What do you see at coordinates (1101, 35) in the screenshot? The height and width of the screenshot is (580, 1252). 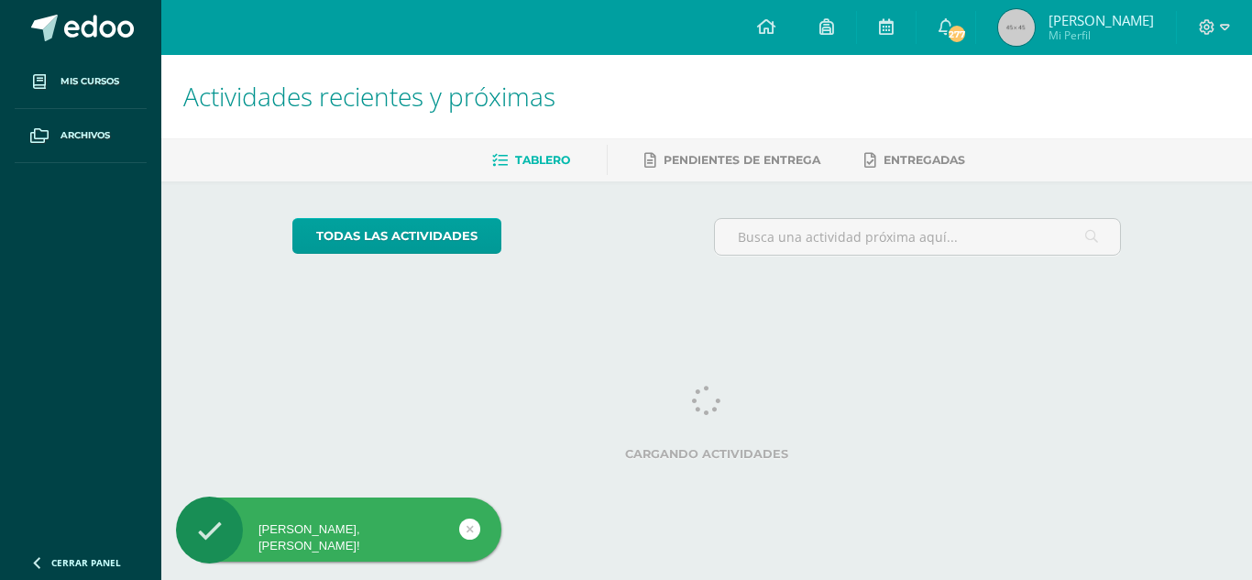 I see `span: Mi Perfil` at bounding box center [1101, 35].